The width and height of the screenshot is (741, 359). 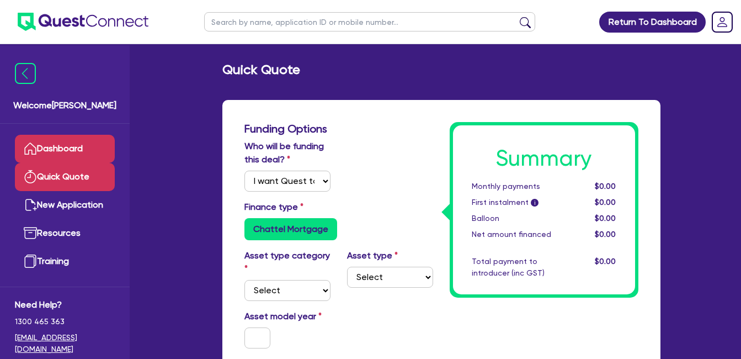 What do you see at coordinates (30, 261) in the screenshot?
I see `img: training` at bounding box center [30, 261].